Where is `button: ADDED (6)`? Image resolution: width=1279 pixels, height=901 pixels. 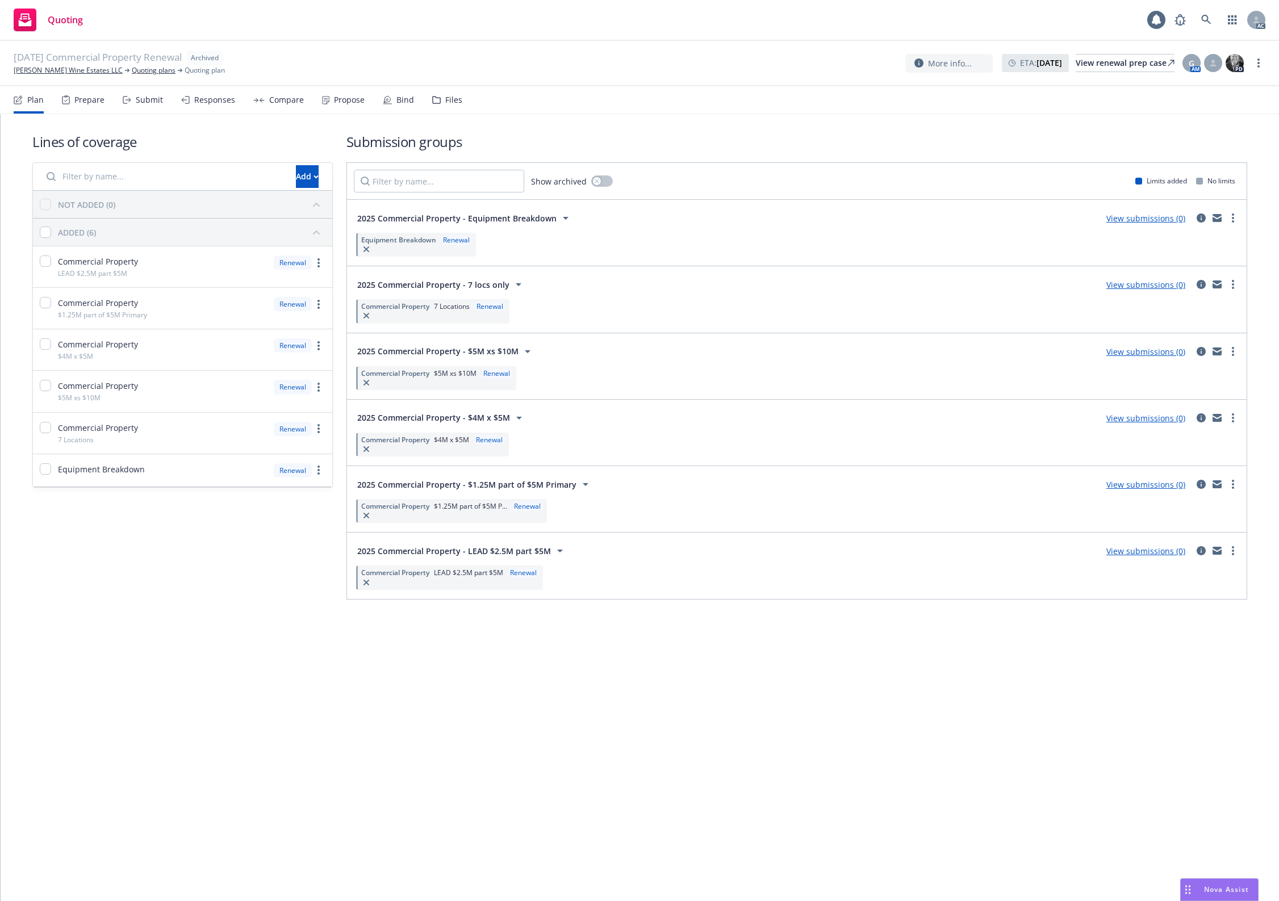 button: ADDED (6) is located at coordinates (191, 232).